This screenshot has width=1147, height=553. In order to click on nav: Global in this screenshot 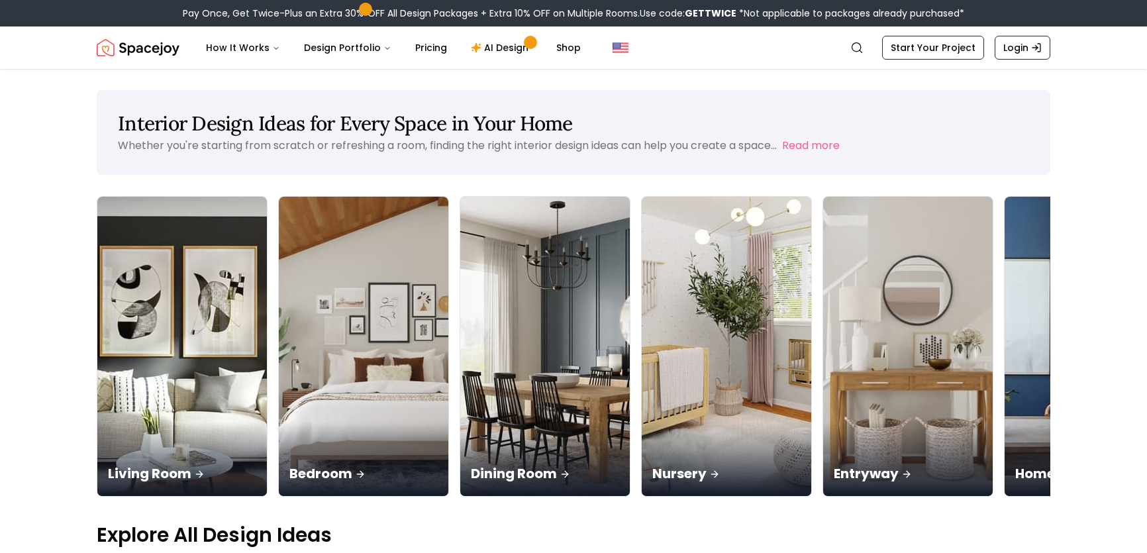, I will do `click(574, 48)`.